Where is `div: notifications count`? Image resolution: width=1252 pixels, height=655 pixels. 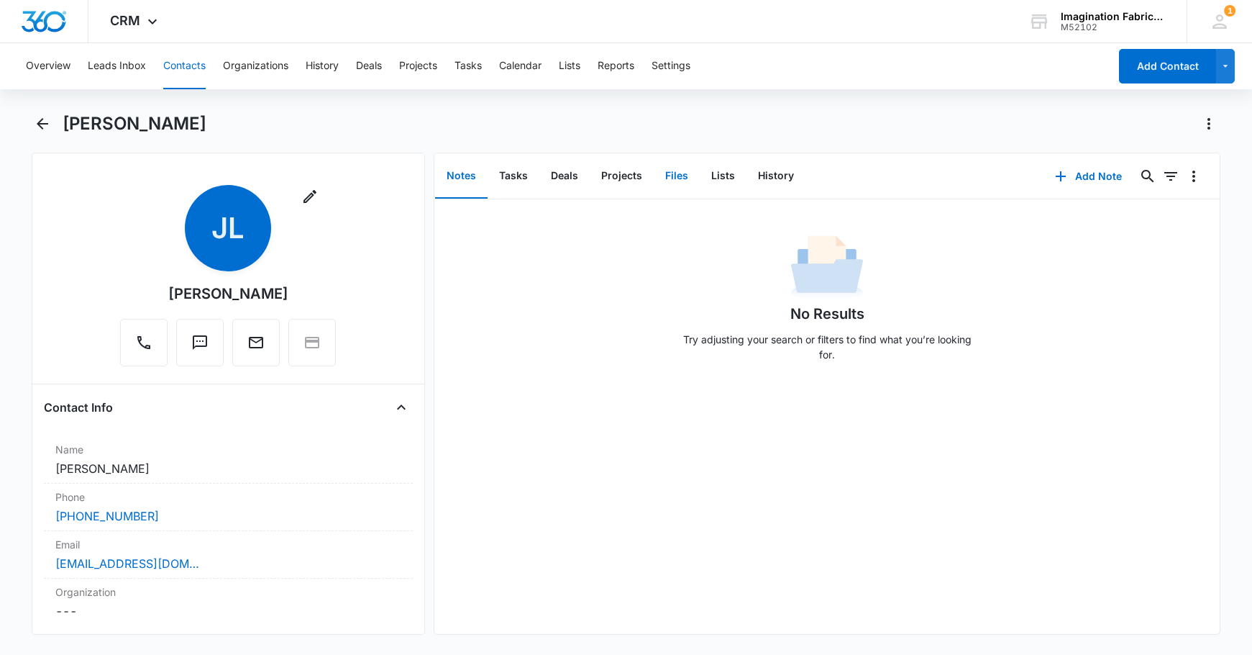
div: notifications count is located at coordinates (1230, 11).